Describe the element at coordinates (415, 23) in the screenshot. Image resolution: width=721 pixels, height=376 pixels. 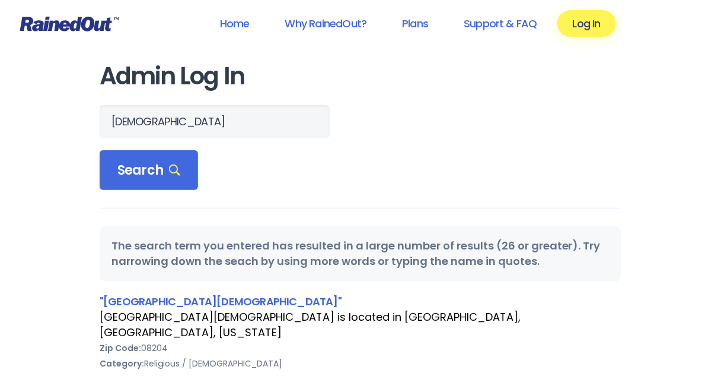
I see `a: Plans` at that location.